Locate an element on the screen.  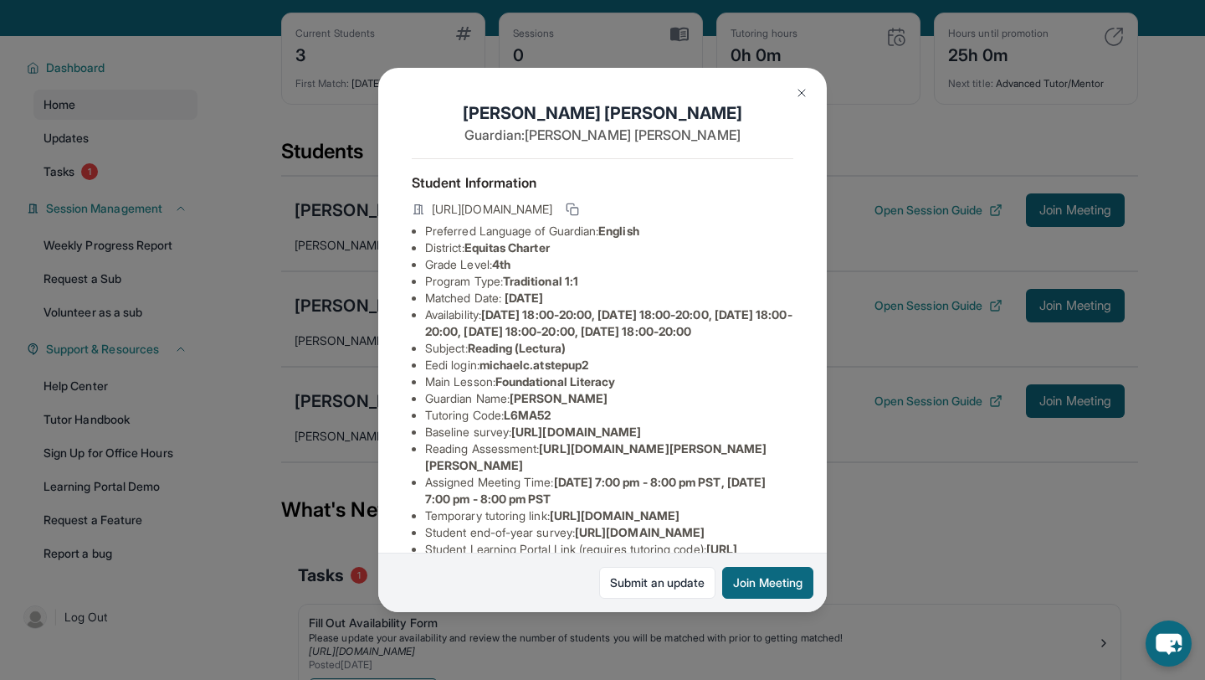
span: L6MA52 is located at coordinates (527, 414).